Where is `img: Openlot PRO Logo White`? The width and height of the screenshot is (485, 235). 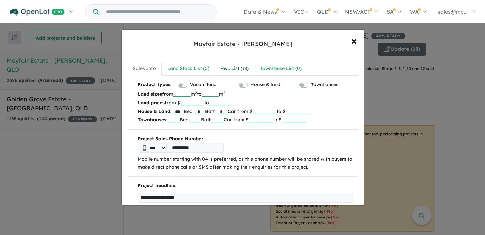
img: Openlot PRO Logo White is located at coordinates (37, 12).